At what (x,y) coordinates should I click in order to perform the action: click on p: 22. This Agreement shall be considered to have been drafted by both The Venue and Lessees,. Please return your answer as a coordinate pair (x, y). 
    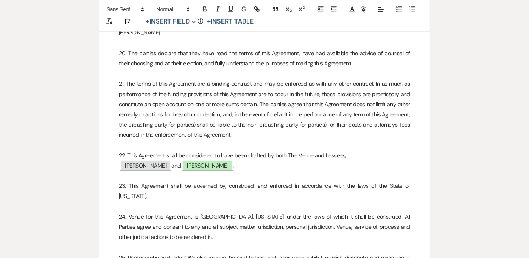
    Looking at the image, I should click on (265, 155).